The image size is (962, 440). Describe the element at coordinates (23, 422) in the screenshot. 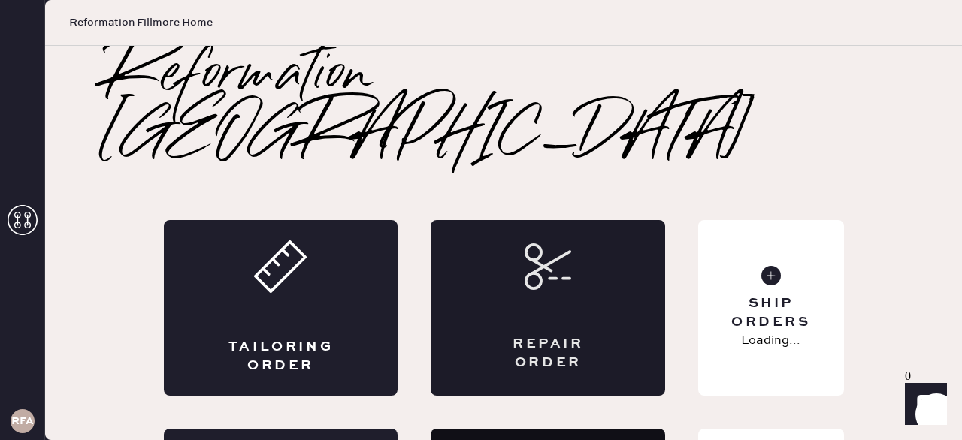

I see `h3: RFA` at that location.